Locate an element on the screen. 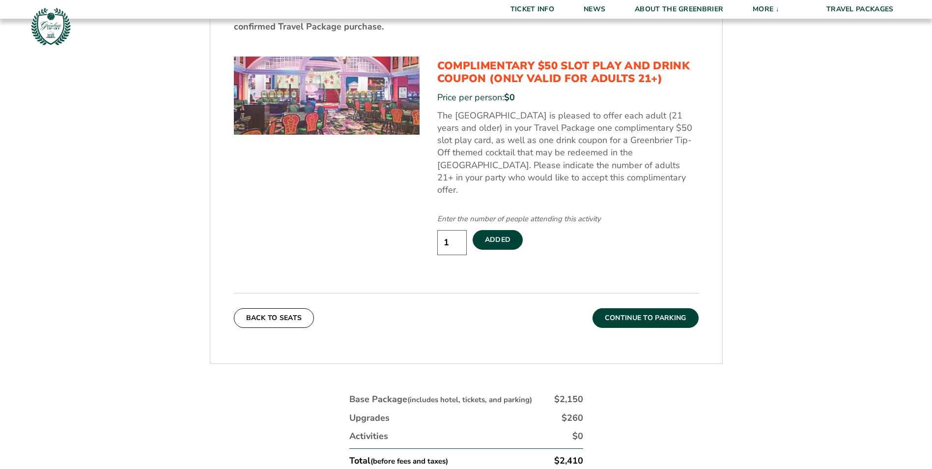  label: Added is located at coordinates (498, 240).